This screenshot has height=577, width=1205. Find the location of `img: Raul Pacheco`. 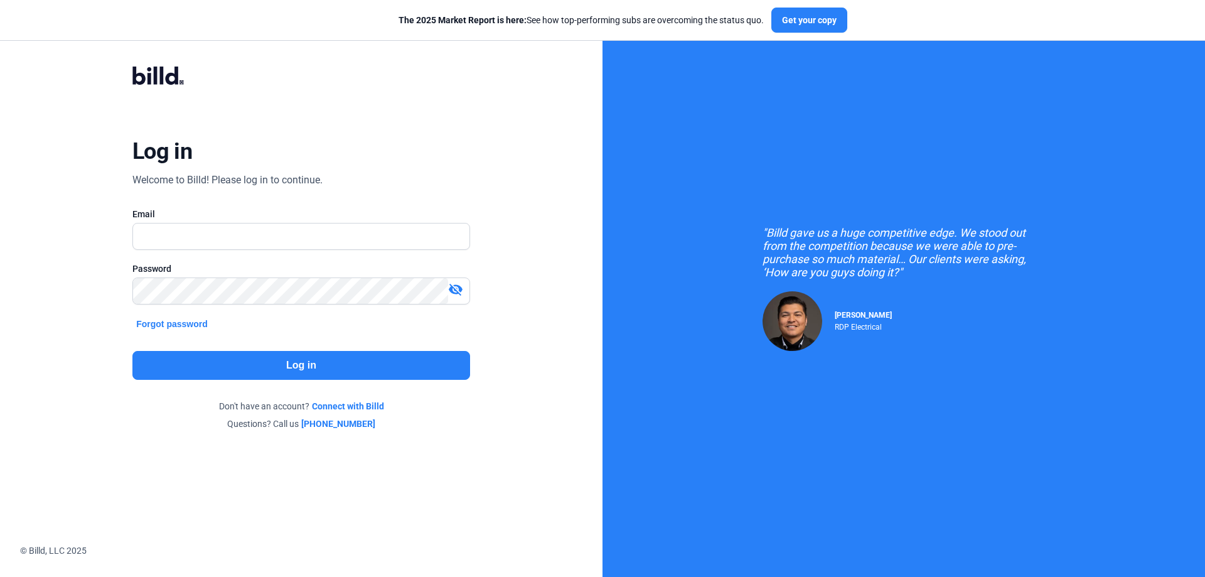

img: Raul Pacheco is located at coordinates (792, 321).